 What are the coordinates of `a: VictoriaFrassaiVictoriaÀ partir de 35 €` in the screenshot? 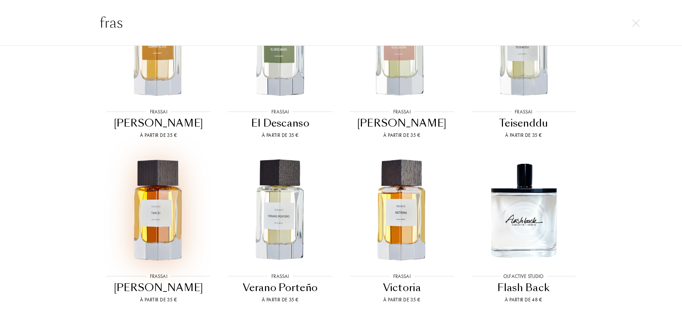 It's located at (402, 230).